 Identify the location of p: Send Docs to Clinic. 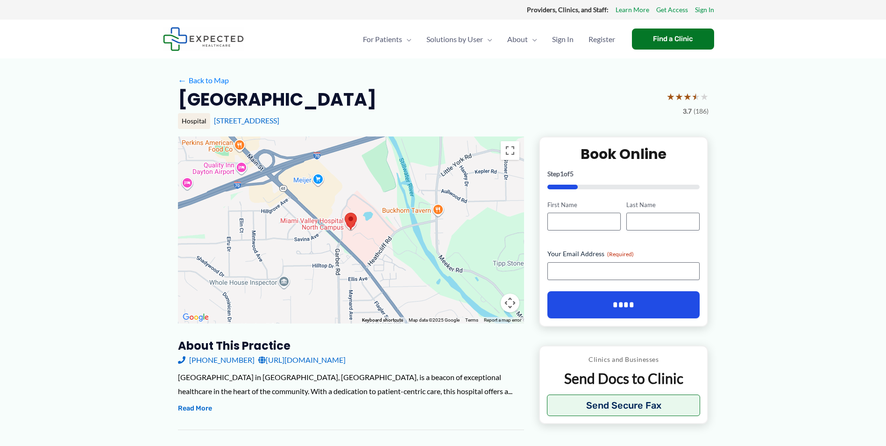
(624, 378).